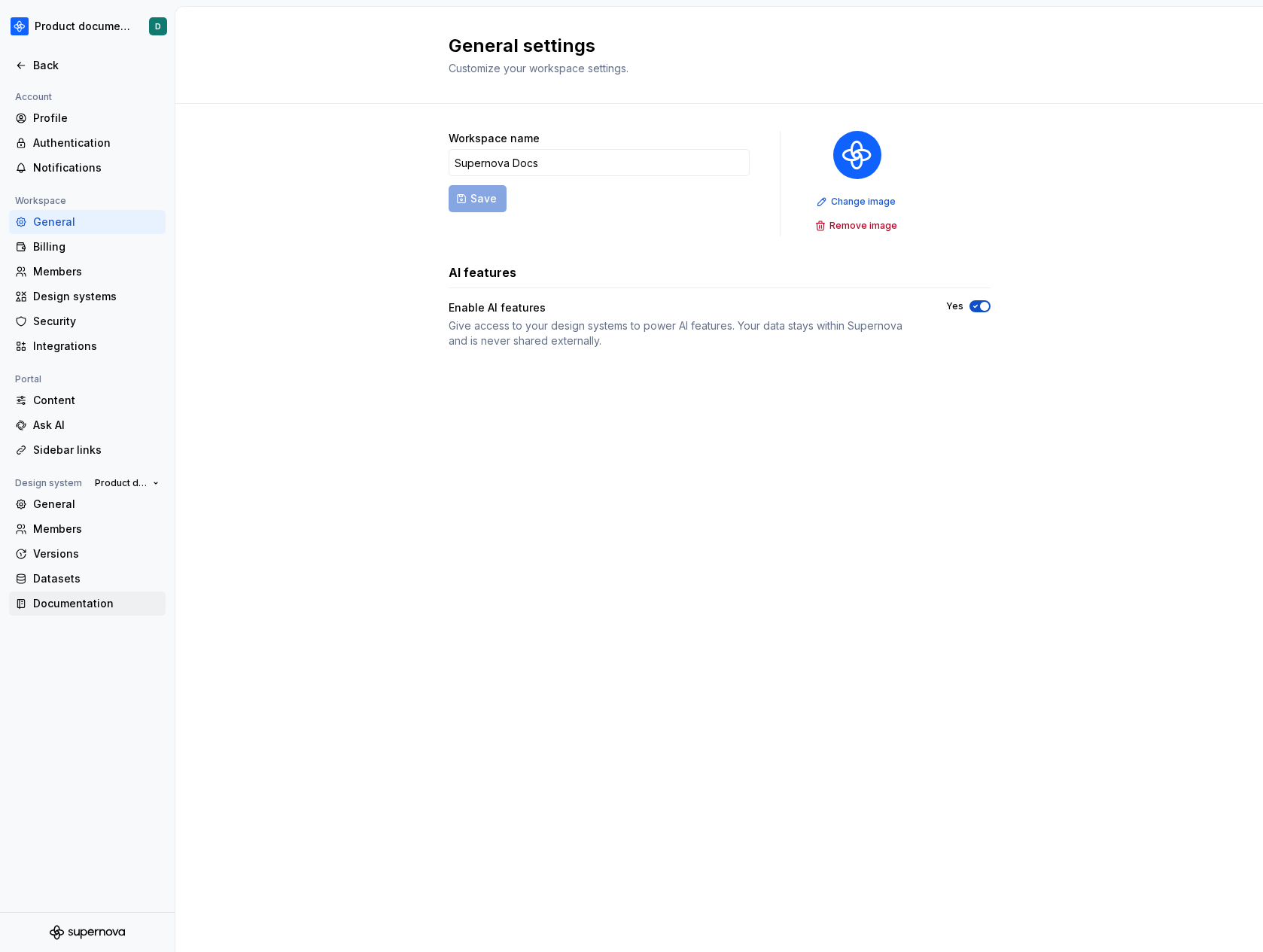 The height and width of the screenshot is (952, 1263). Describe the element at coordinates (96, 346) in the screenshot. I see `div: Integrations` at that location.